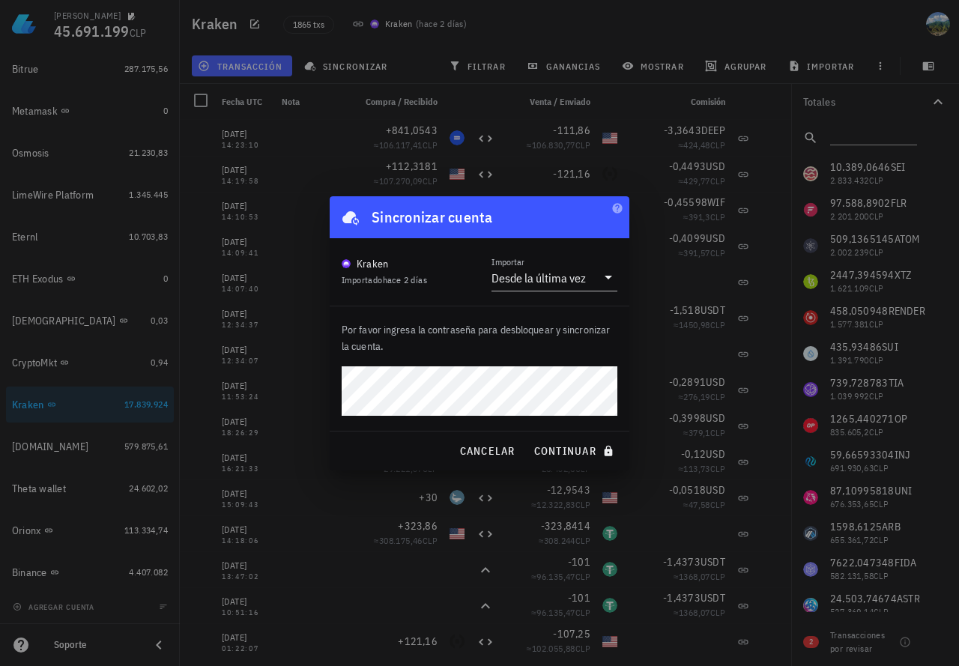 Image resolution: width=959 pixels, height=666 pixels. I want to click on span: continuar, so click(576, 451).